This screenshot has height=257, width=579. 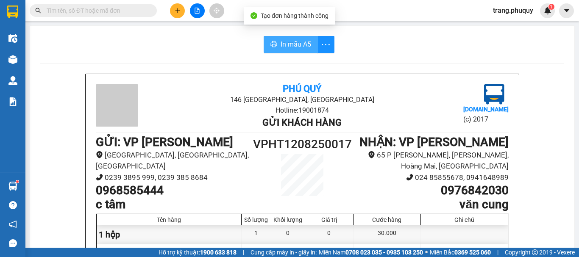 What do you see at coordinates (169, 220) in the screenshot?
I see `div: Tên hàng` at bounding box center [169, 220].